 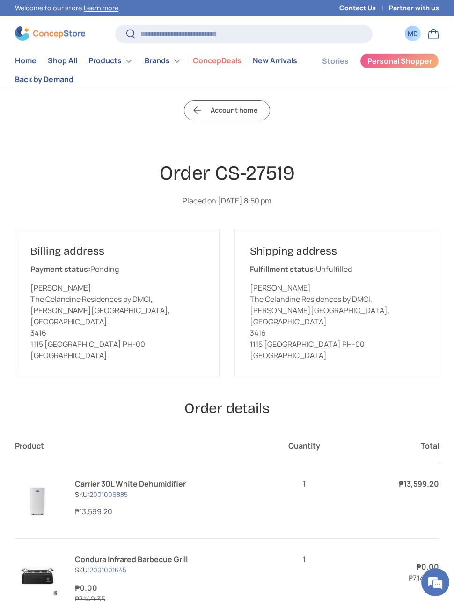 I want to click on h2: Order details, so click(x=227, y=408).